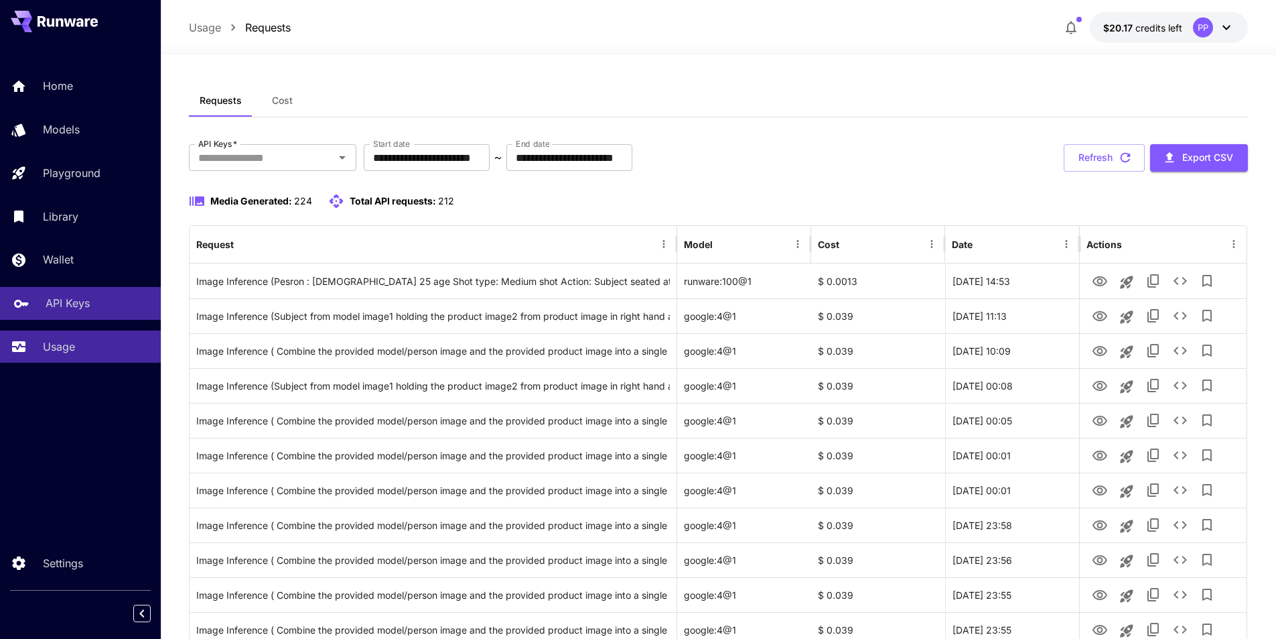  Describe the element at coordinates (393, 200) in the screenshot. I see `span: Total API requests:` at that location.